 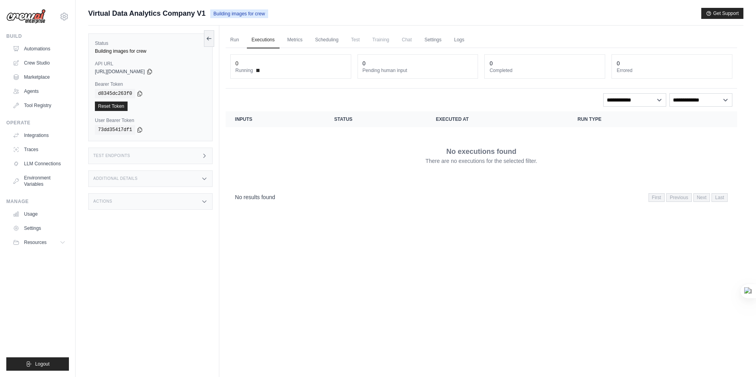 What do you see at coordinates (720, 198) in the screenshot?
I see `span: Last` at bounding box center [720, 198].